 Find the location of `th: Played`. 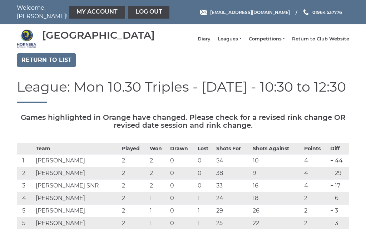

th: Played is located at coordinates (134, 148).